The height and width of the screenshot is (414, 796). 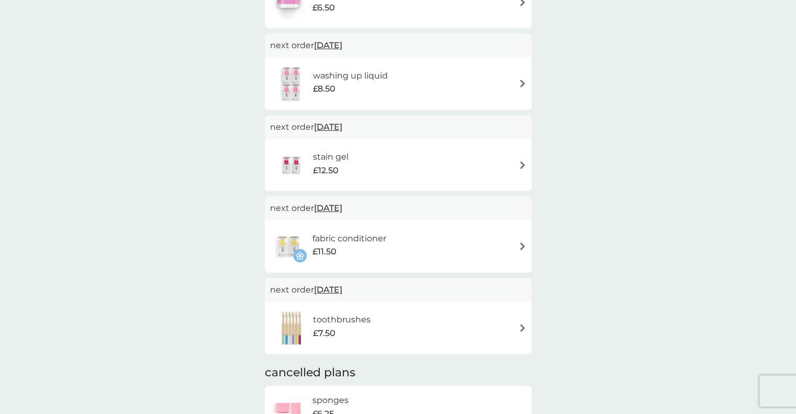 I want to click on h6: stain gel, so click(x=331, y=157).